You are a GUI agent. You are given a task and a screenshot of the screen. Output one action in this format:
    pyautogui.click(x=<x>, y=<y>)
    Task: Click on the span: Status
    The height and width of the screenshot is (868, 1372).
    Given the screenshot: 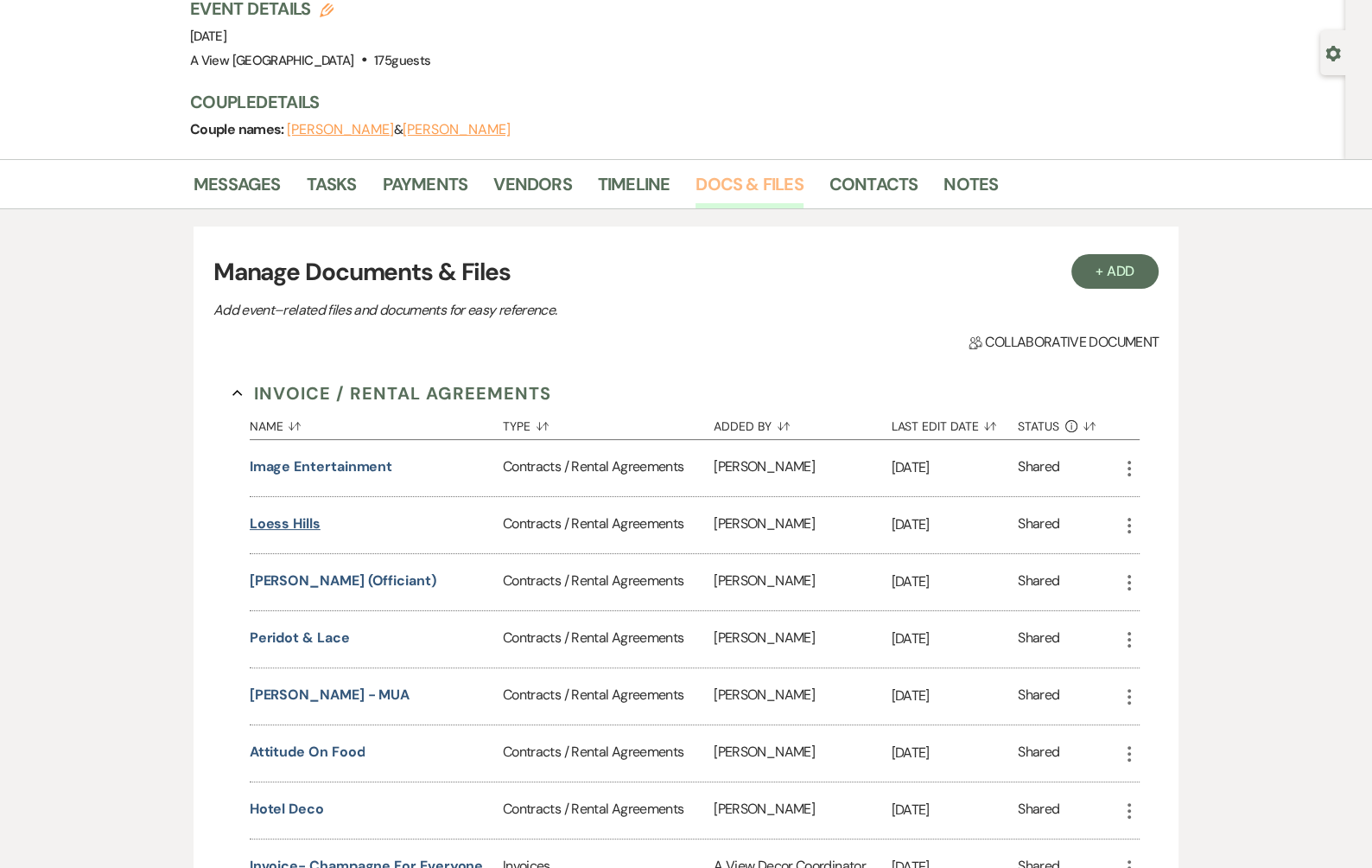 What is the action you would take?
    pyautogui.click(x=1039, y=426)
    